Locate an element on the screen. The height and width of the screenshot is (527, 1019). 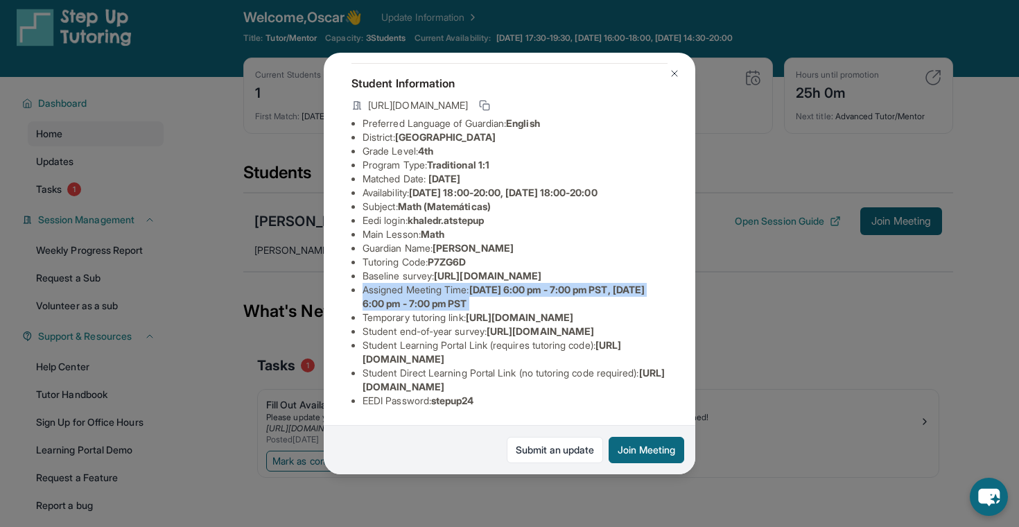
span: stepup24 is located at coordinates (453, 400).